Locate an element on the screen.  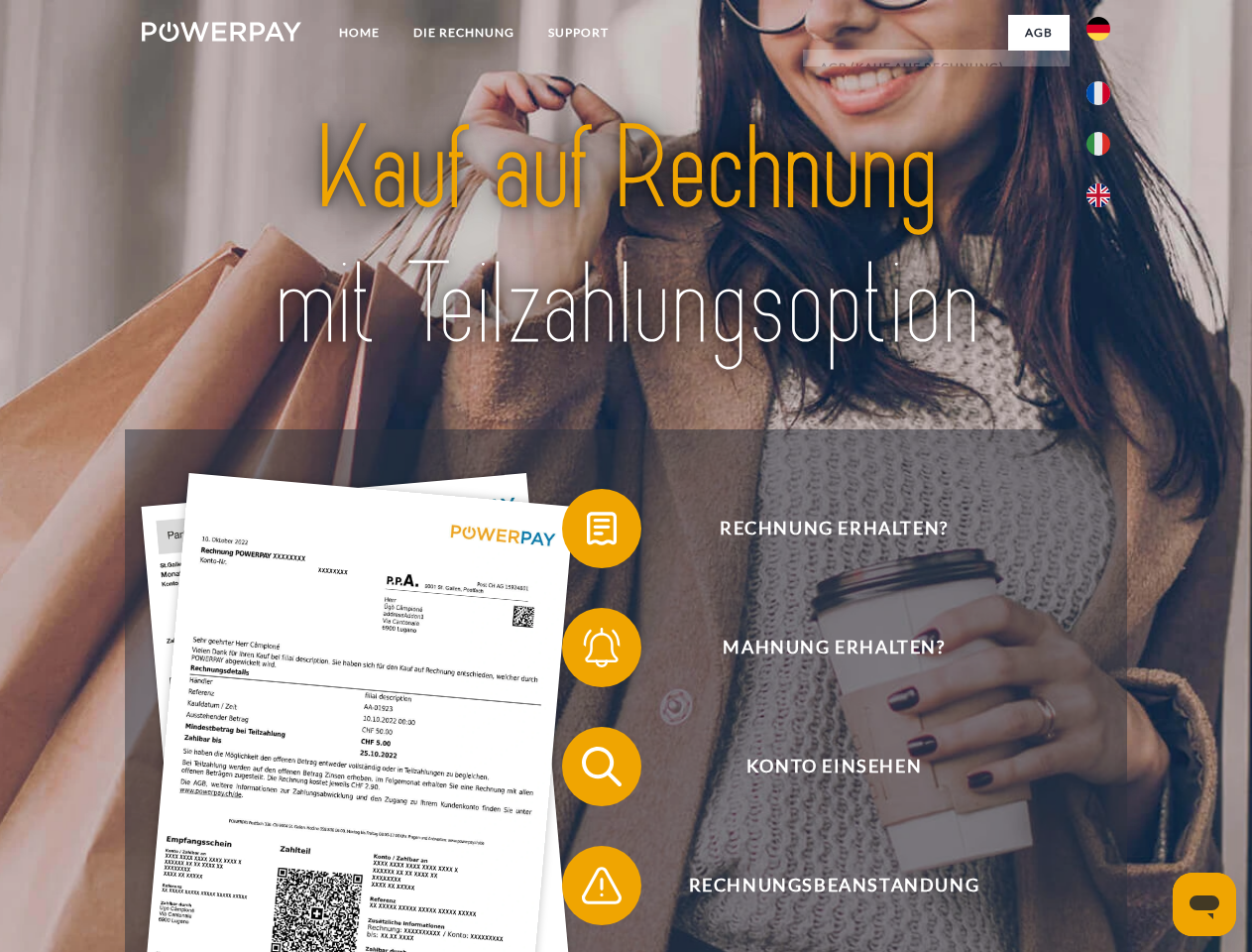
img: qb_bill.svg is located at coordinates (602, 528).